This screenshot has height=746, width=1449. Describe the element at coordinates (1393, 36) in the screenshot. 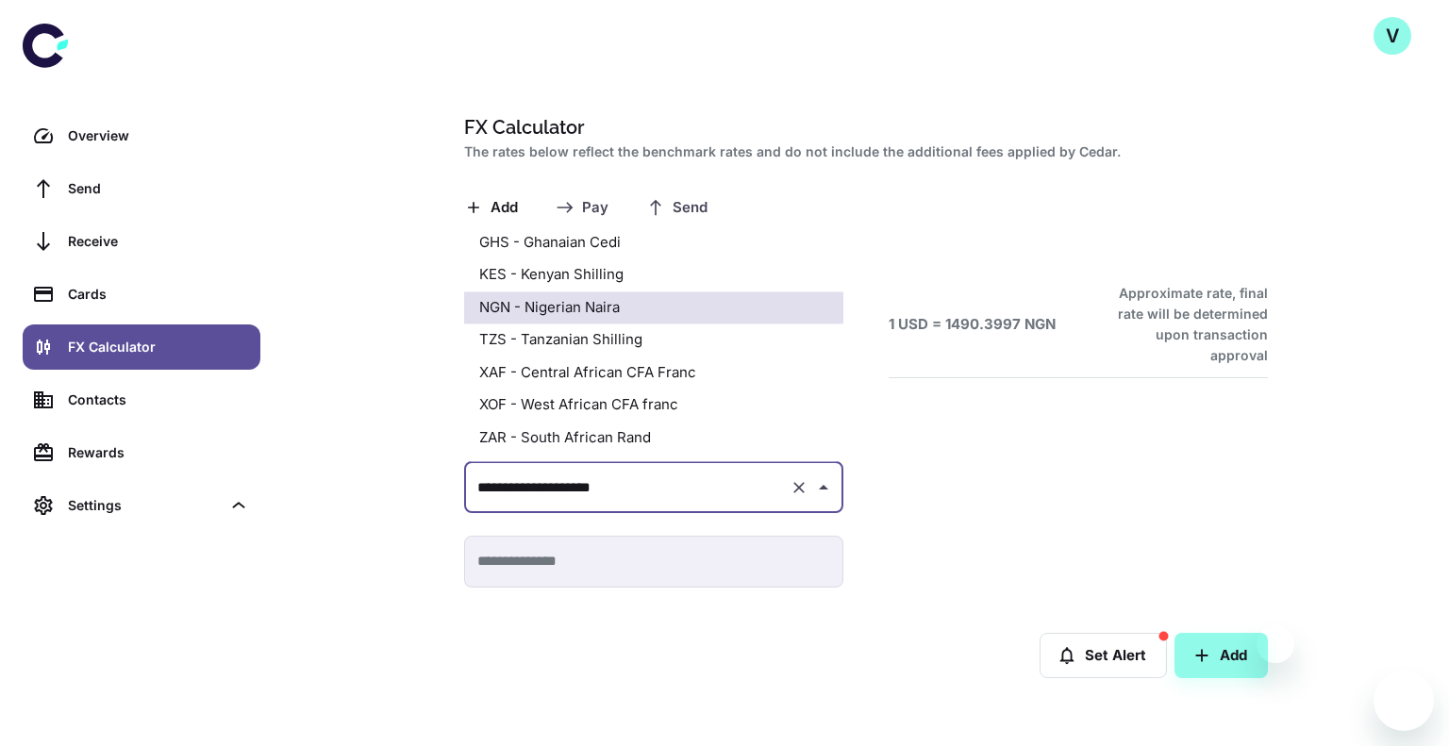

I see `button: V` at that location.